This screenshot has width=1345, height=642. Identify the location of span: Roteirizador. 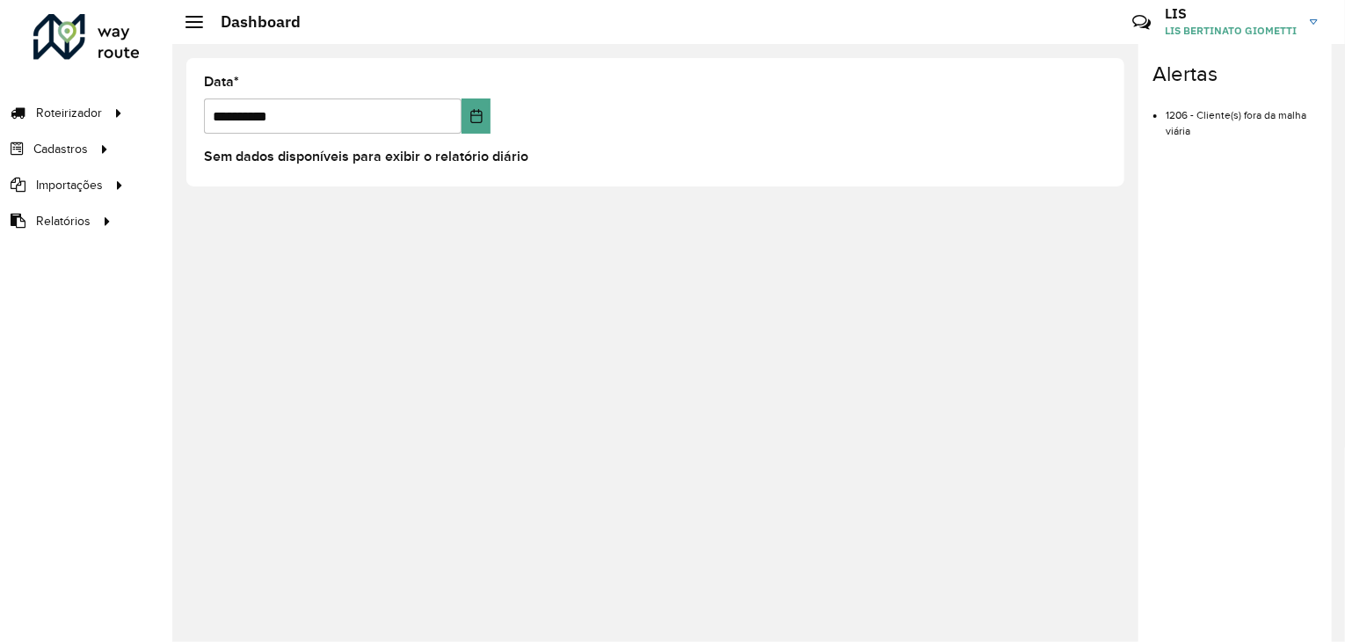
(69, 113).